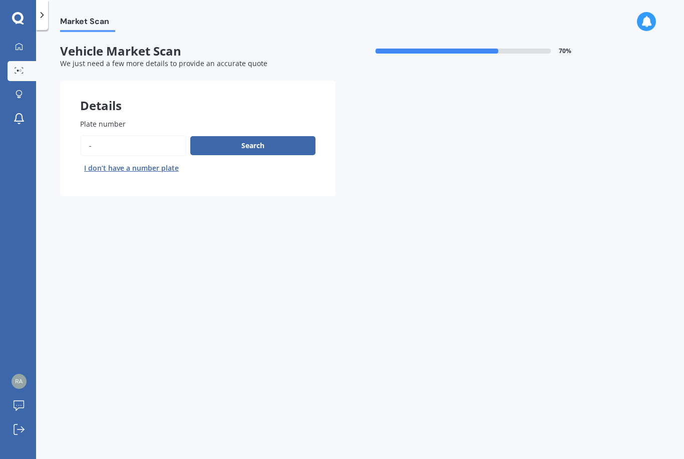 The height and width of the screenshot is (459, 684). Describe the element at coordinates (253, 146) in the screenshot. I see `button: Search` at that location.